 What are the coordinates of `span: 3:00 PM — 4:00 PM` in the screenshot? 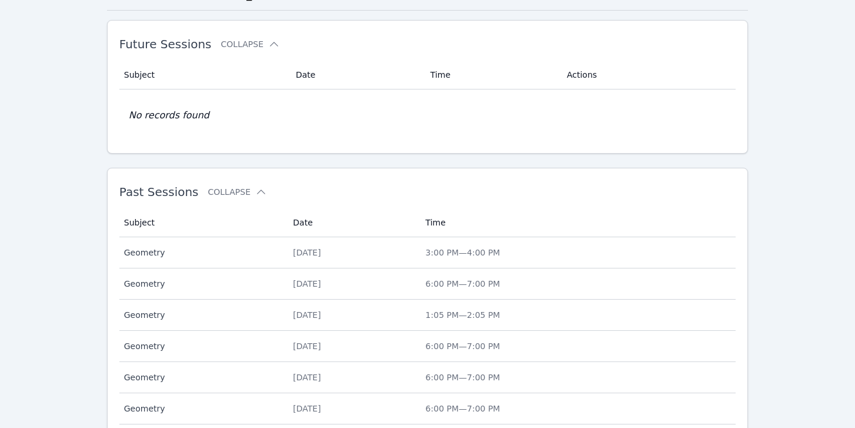 It's located at (463, 252).